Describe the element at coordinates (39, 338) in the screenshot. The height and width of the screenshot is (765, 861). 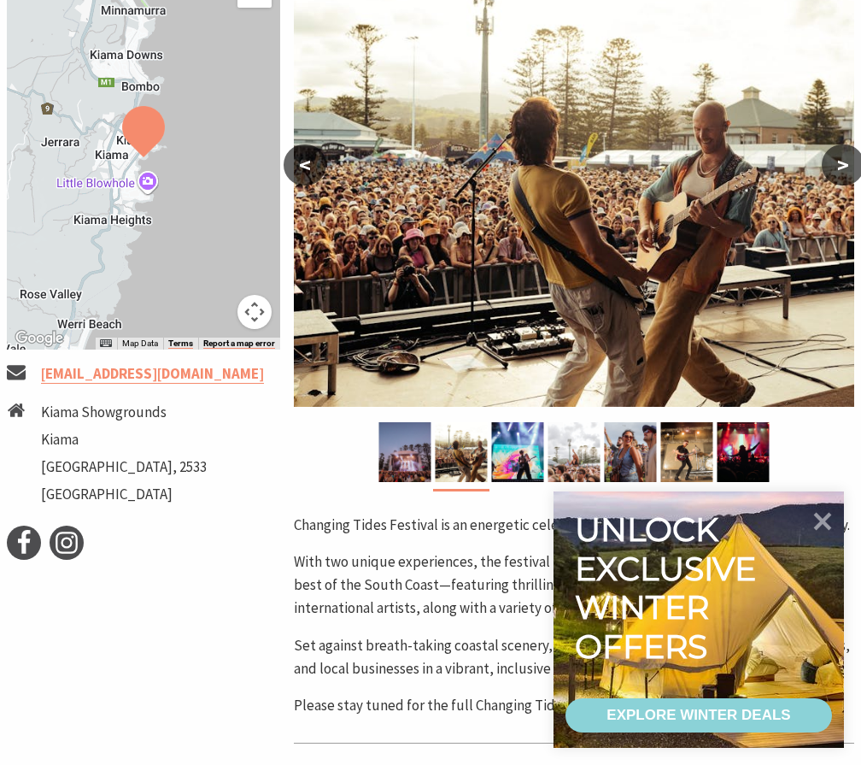
I see `a: Open this area in Google Maps (opens a new window)` at that location.